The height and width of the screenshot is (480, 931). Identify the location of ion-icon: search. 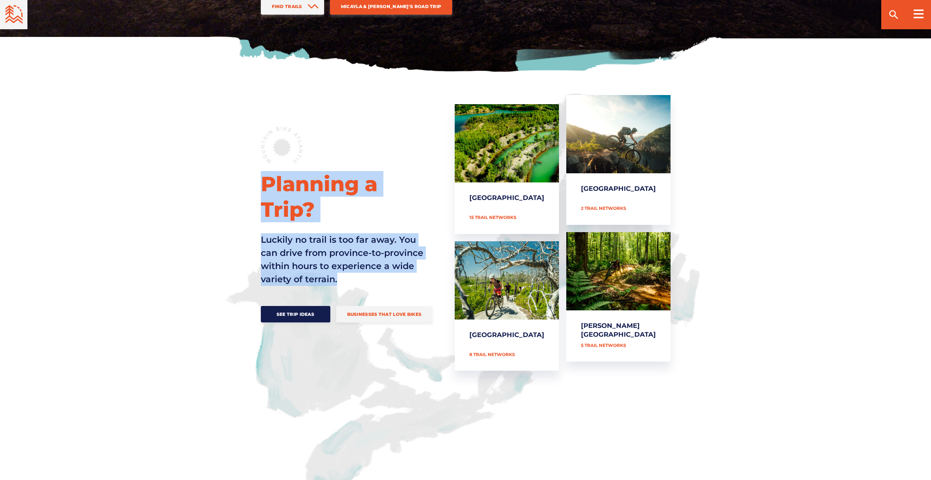
(893, 15).